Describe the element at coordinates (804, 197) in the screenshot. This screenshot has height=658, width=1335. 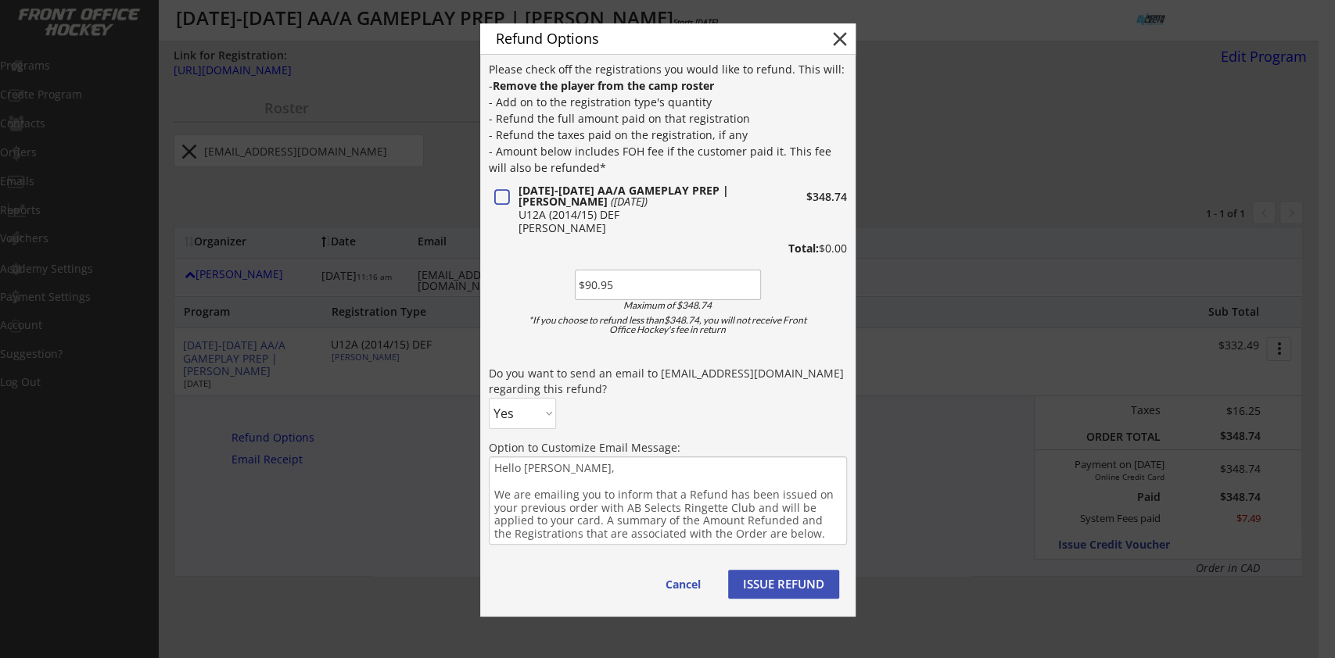
I see `div: $348.74` at that location.